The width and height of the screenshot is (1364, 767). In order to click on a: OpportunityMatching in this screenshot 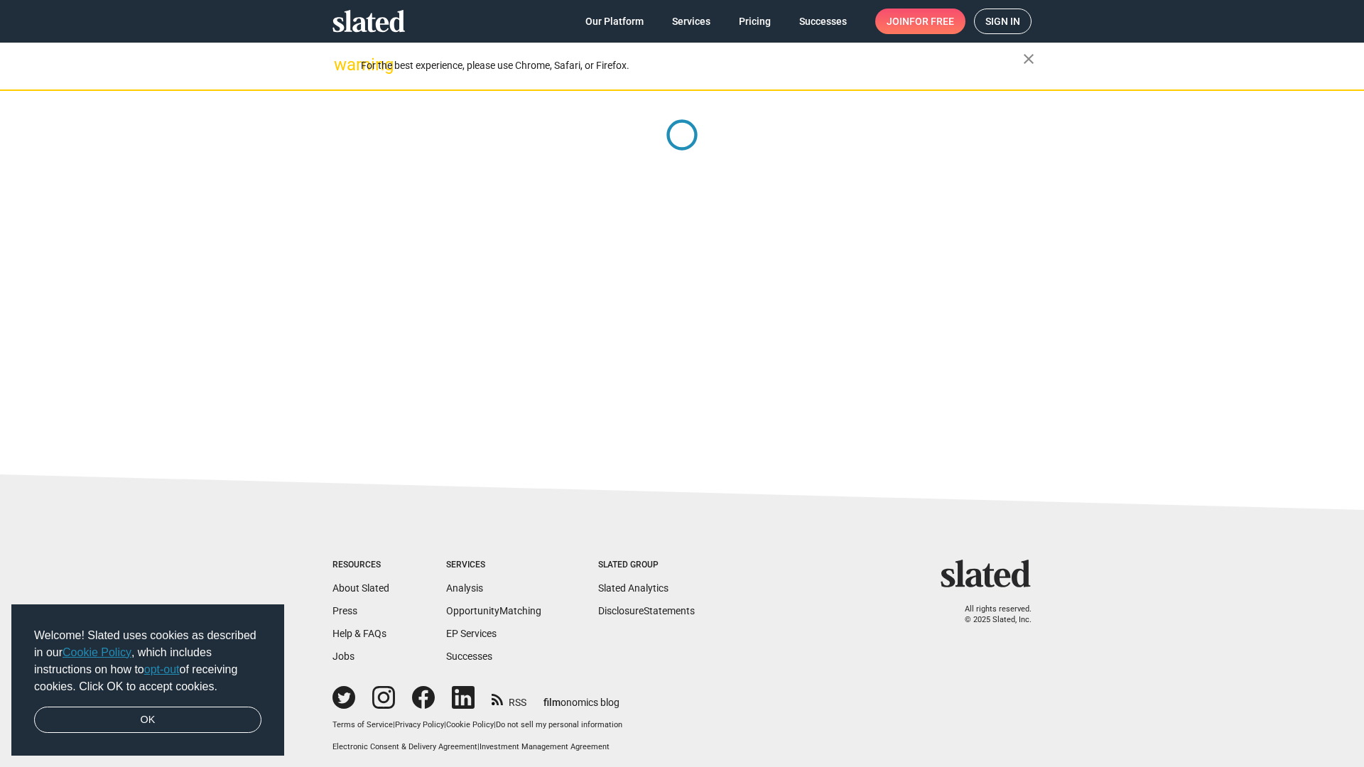, I will do `click(494, 611)`.